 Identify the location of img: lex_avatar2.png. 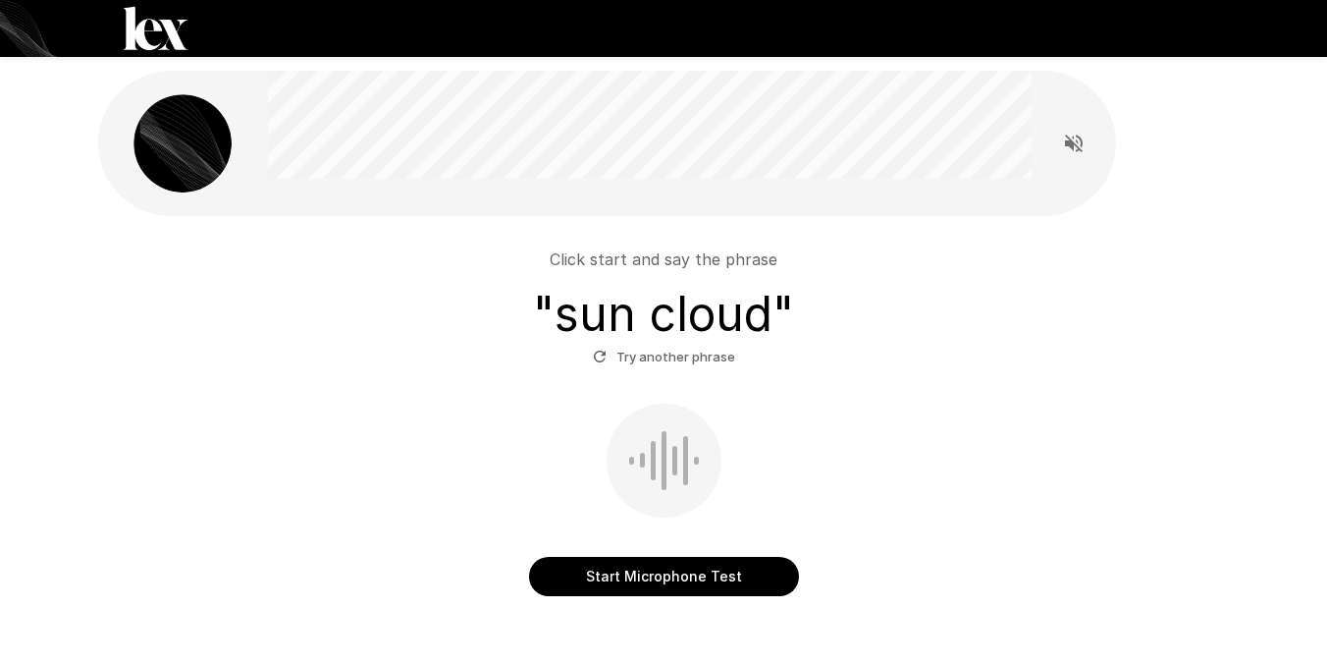
(183, 143).